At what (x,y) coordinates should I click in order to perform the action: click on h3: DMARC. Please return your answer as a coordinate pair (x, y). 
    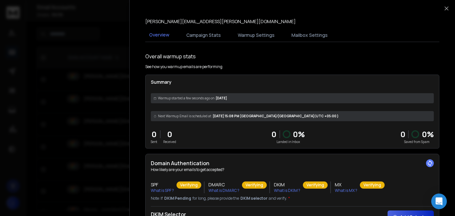
    Looking at the image, I should click on (224, 185).